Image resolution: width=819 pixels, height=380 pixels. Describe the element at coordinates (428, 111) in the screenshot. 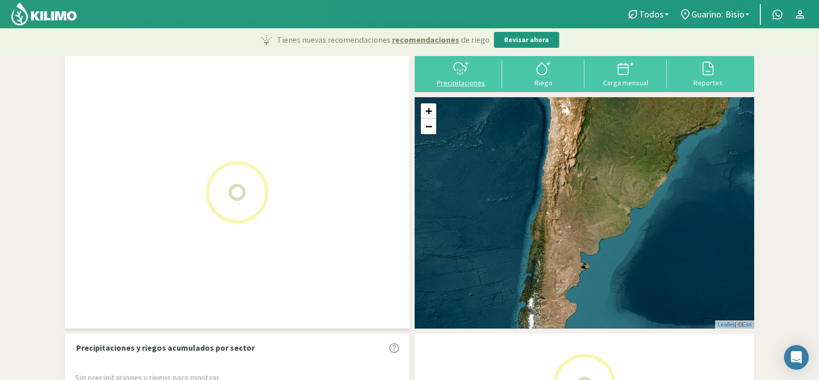

I see `a: Zoom in` at that location.